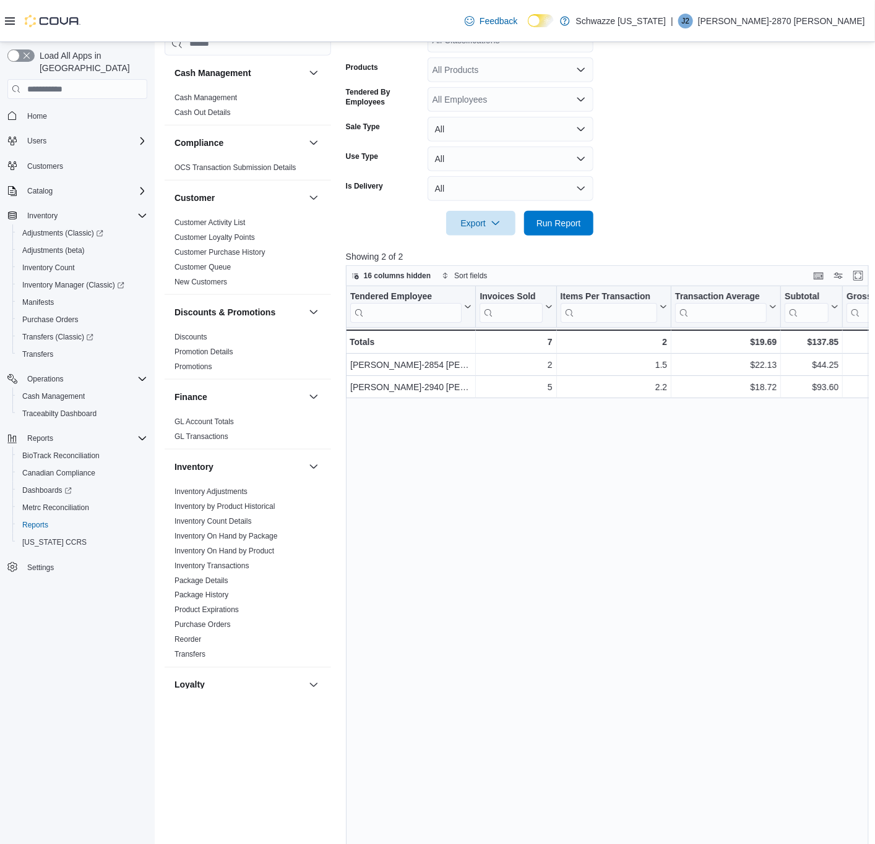 Image resolution: width=875 pixels, height=844 pixels. What do you see at coordinates (82, 491) in the screenshot?
I see `a: Dashboards` at bounding box center [82, 491].